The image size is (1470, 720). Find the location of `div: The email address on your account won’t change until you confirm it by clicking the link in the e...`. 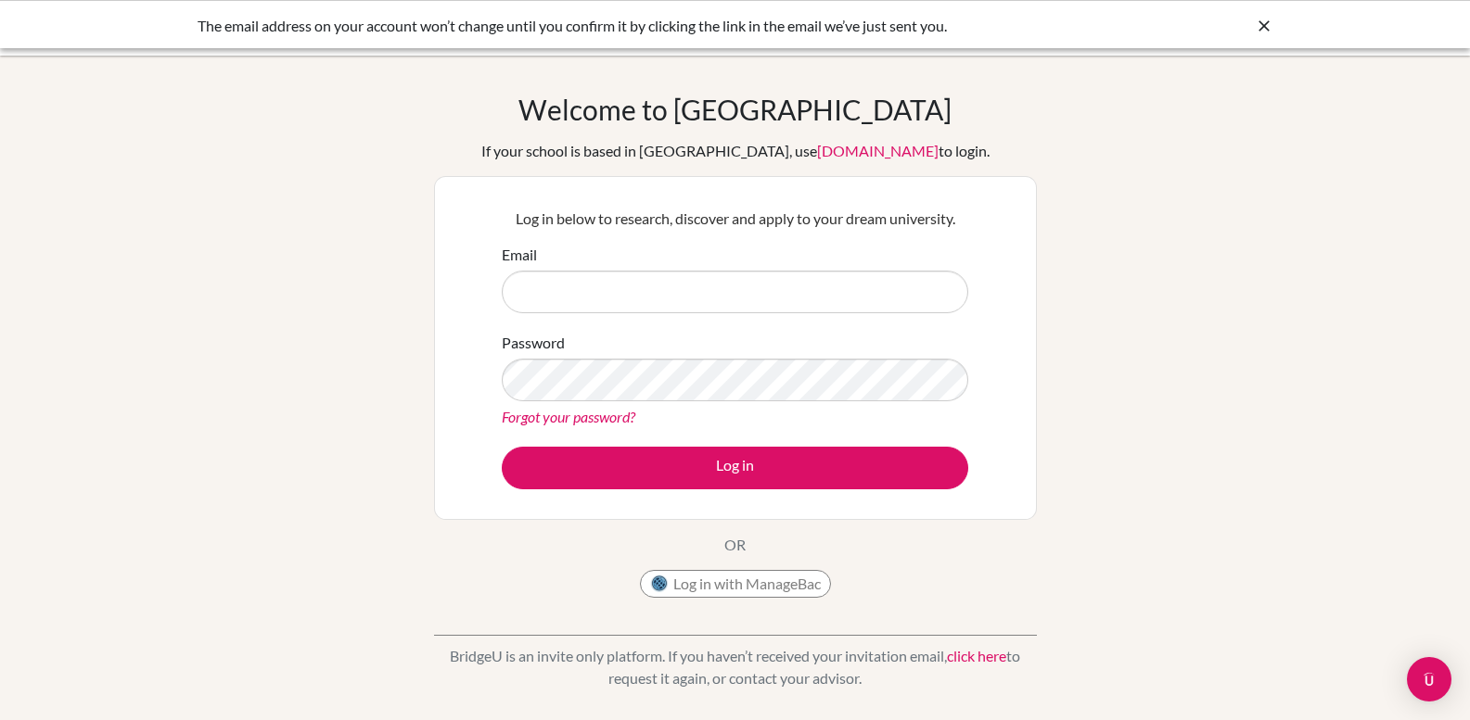

div: The email address on your account won’t change until you confirm it by clicking the link in the e... is located at coordinates (596, 26).